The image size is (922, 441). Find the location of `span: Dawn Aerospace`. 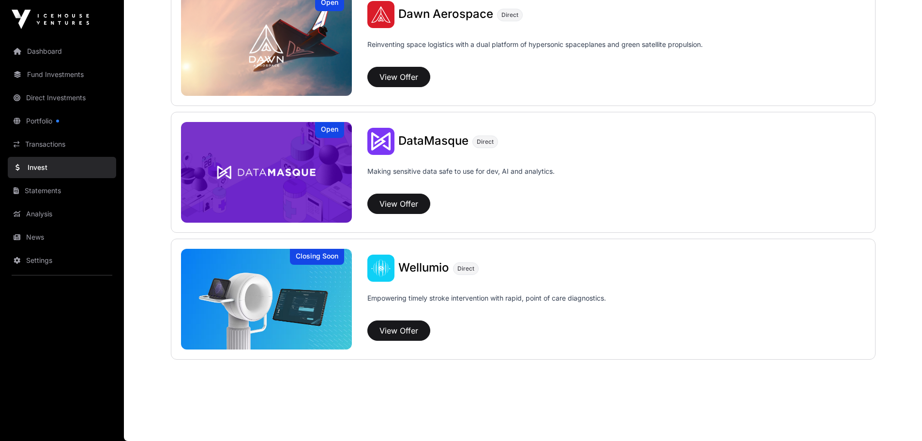

span: Dawn Aerospace is located at coordinates (446, 14).